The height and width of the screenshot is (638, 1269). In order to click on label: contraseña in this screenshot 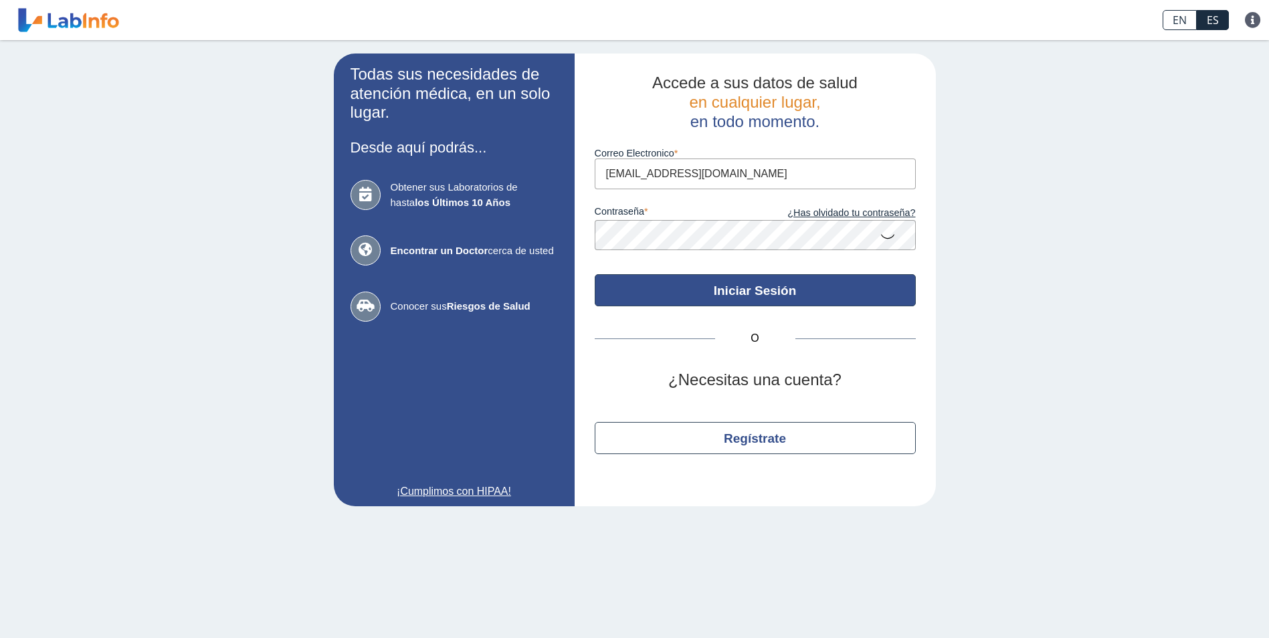, I will do `click(675, 213)`.